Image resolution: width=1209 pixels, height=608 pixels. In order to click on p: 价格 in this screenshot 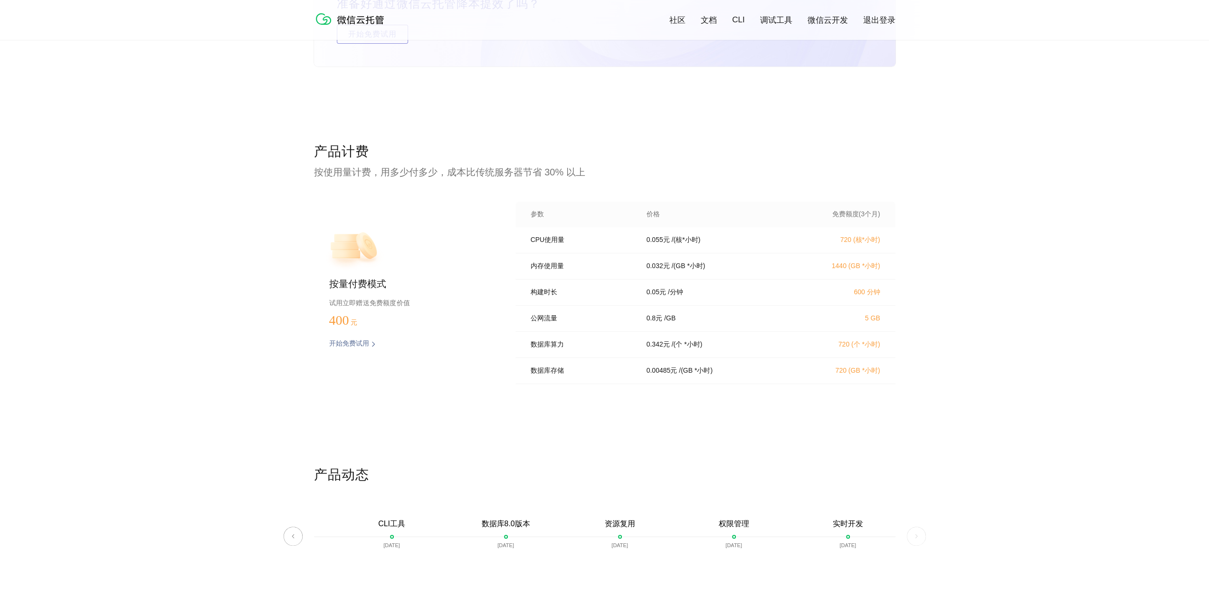, I will do `click(653, 214)`.